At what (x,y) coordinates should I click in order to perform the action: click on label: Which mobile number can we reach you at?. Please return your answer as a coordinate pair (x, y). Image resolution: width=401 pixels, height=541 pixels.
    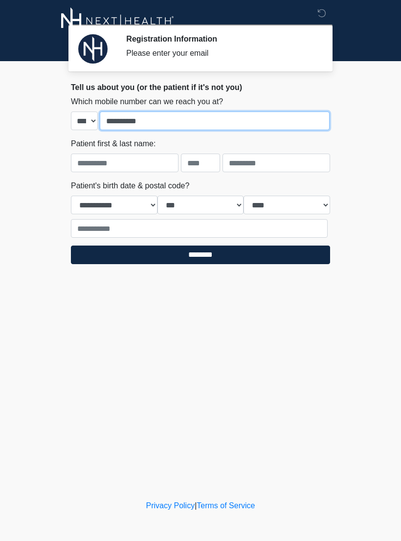
    Looking at the image, I should click on (147, 102).